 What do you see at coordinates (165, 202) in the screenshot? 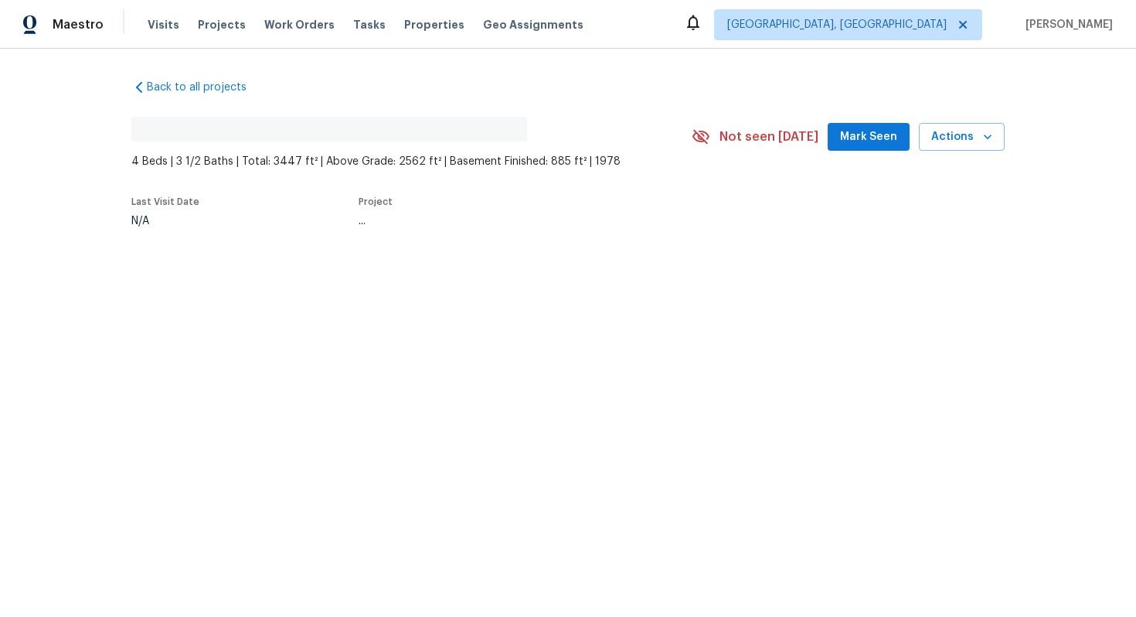
I see `span: Last Visit Date` at bounding box center [165, 202].